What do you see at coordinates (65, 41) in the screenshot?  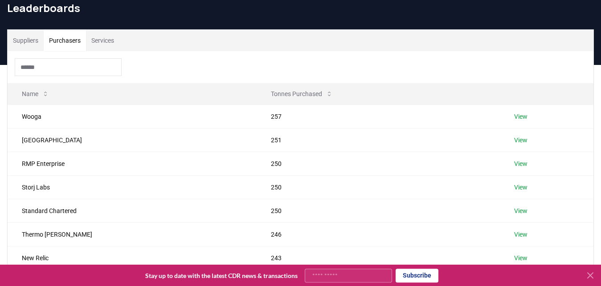 I see `button: Purchasers` at bounding box center [65, 41].